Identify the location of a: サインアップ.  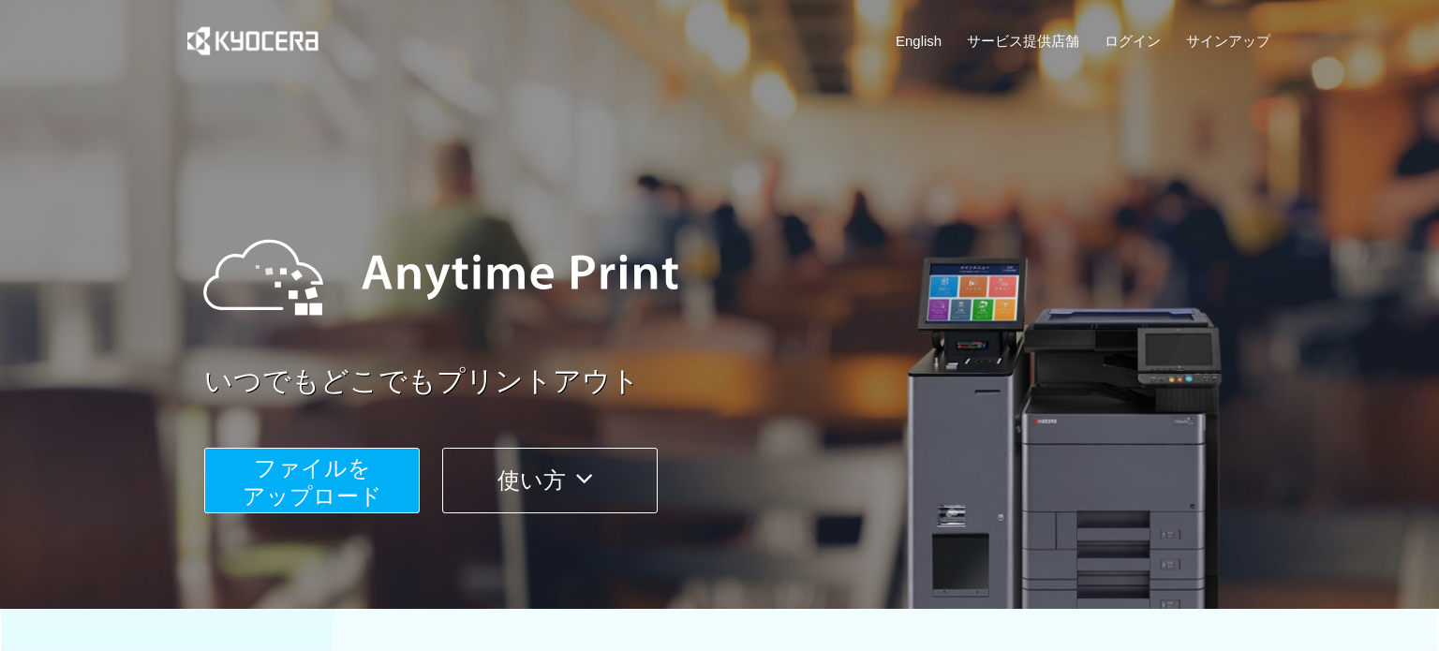
(1228, 40).